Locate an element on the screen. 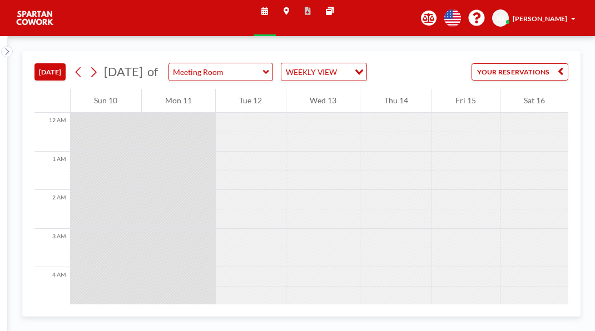 This screenshot has height=331, width=595. div: Fri 15 is located at coordinates (466, 101).